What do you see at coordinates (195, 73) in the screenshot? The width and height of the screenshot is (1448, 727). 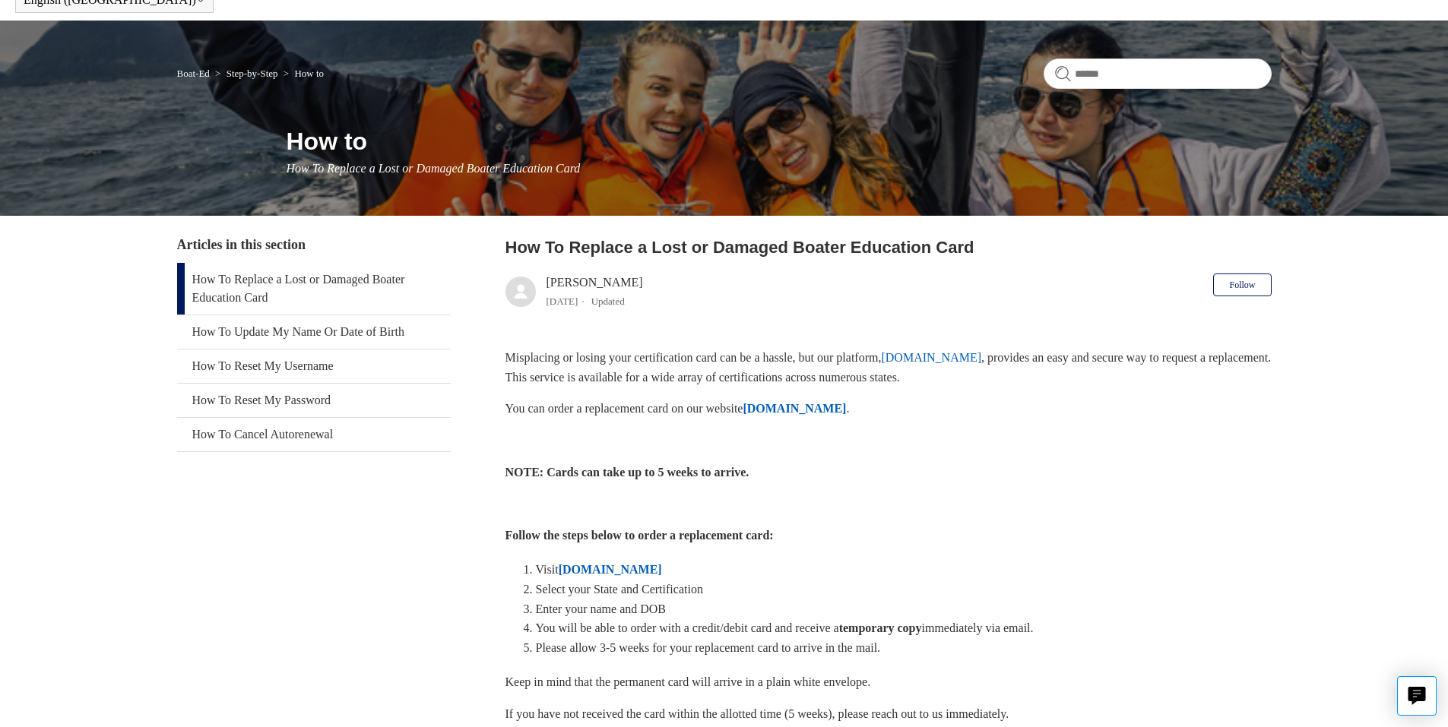 I see `li: Boat-Ed` at bounding box center [195, 73].